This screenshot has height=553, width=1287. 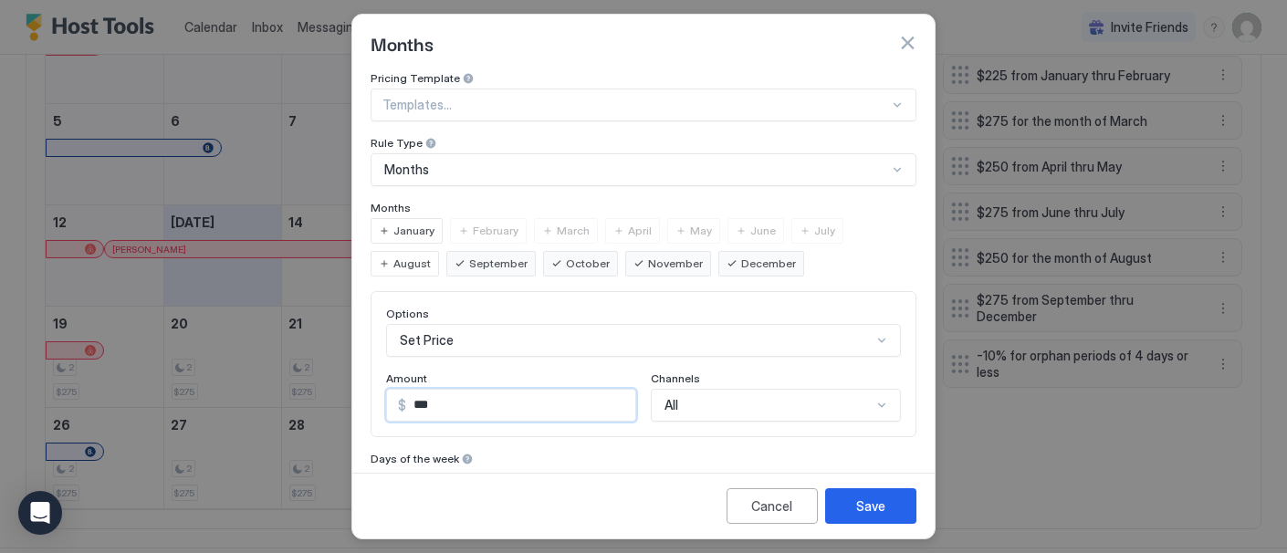 What do you see at coordinates (675, 378) in the screenshot?
I see `span: Channels` at bounding box center [675, 378].